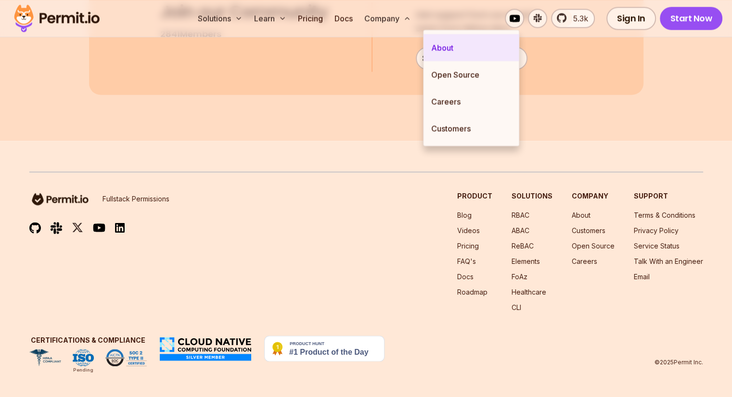  What do you see at coordinates (519, 277) in the screenshot?
I see `a: FoAz` at bounding box center [519, 277].